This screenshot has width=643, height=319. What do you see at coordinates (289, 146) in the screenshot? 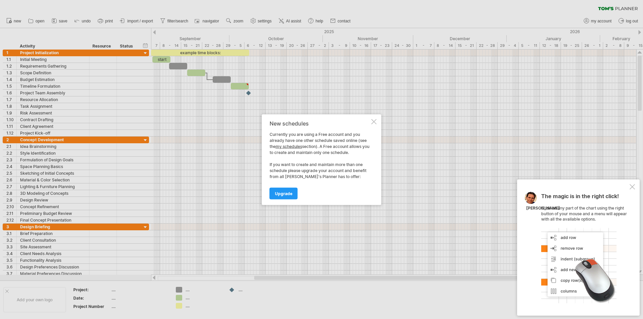
I see `a: my schedules` at bounding box center [289, 146].